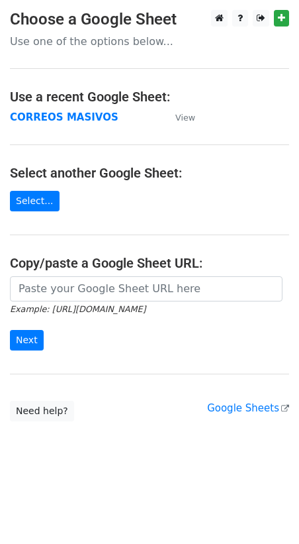 Image resolution: width=299 pixels, height=544 pixels. Describe the element at coordinates (150, 173) in the screenshot. I see `h4: Select another Google Sheet:` at that location.